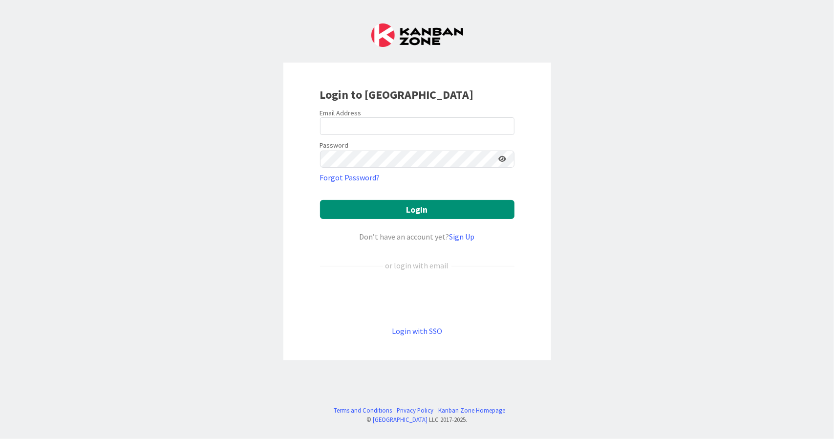 This screenshot has width=834, height=439. Describe the element at coordinates (415, 410) in the screenshot. I see `a: Privacy Policy` at that location.